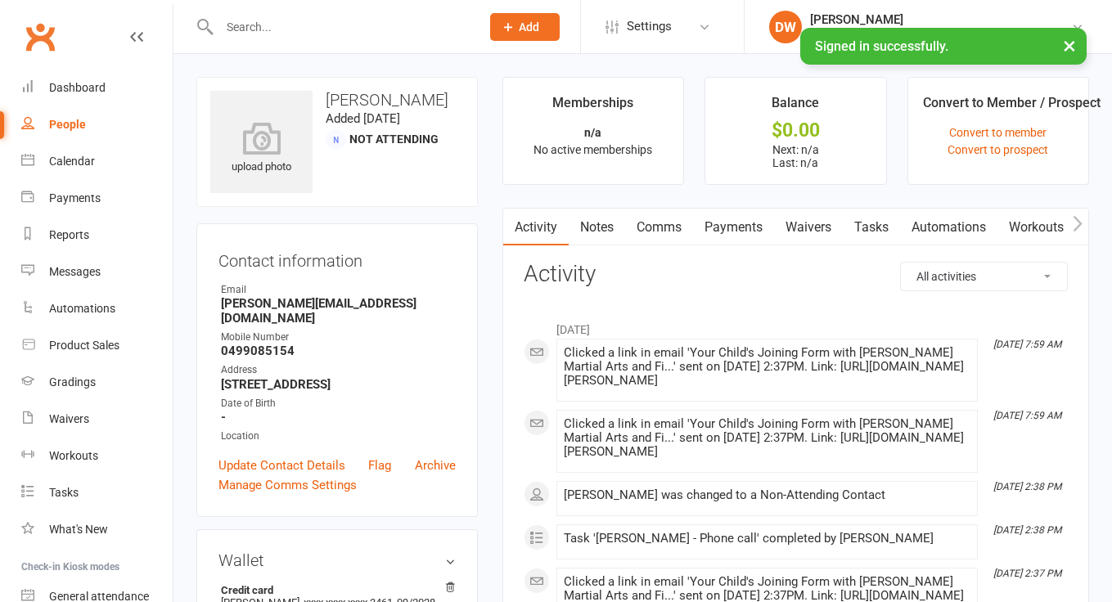 Image resolution: width=1112 pixels, height=602 pixels. Describe the element at coordinates (69, 235) in the screenshot. I see `div: Reports` at that location.